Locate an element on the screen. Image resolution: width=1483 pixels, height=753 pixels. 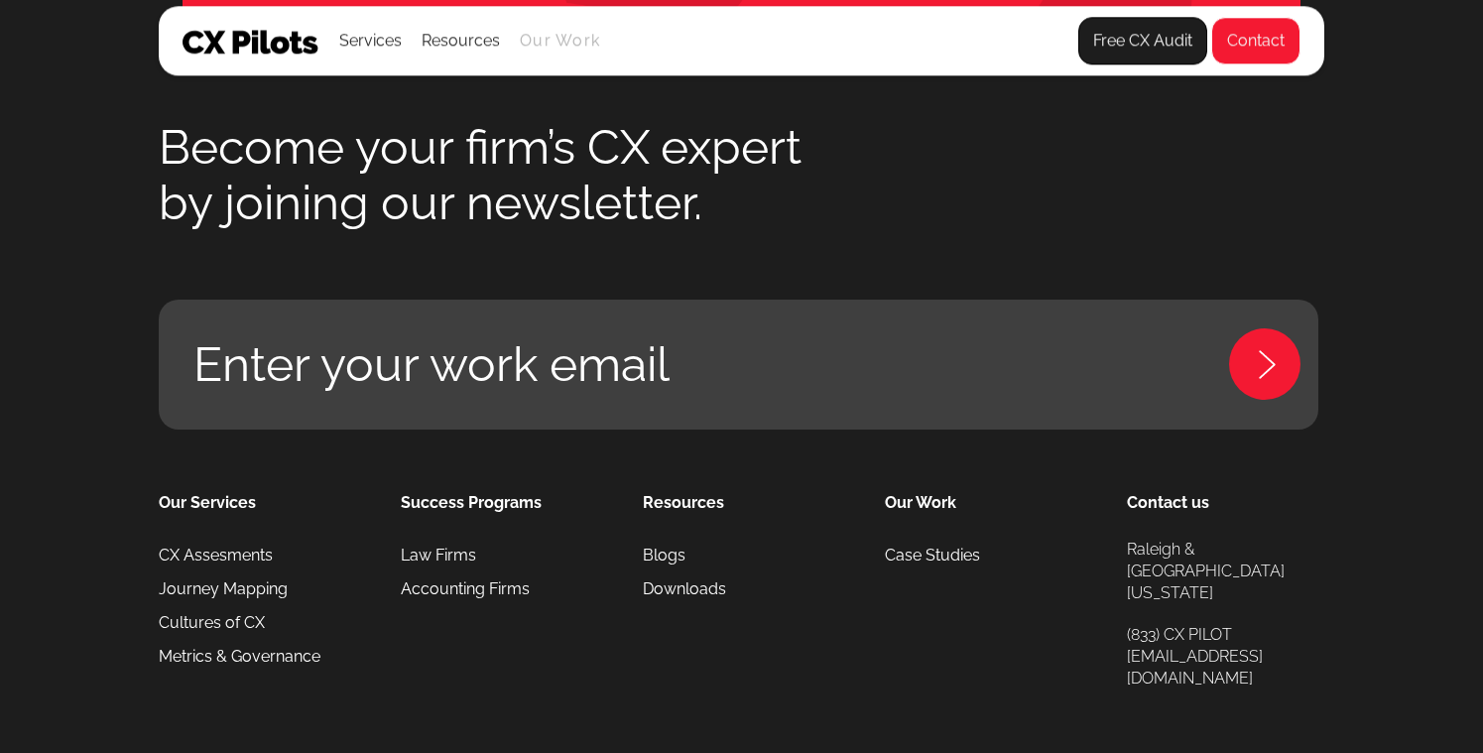
a: Case Studies is located at coordinates (933, 556).